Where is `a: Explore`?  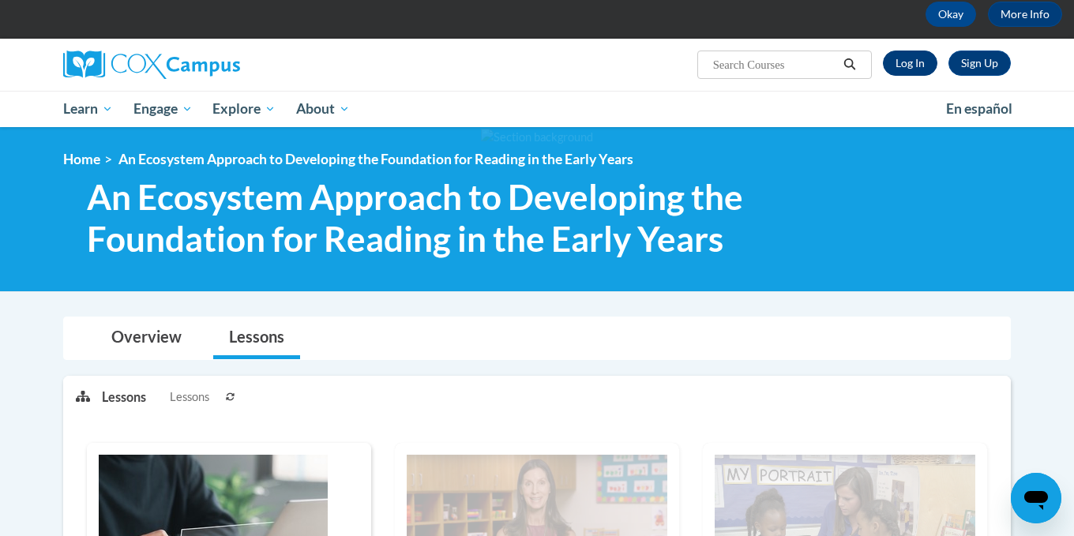
a: Explore is located at coordinates (244, 109).